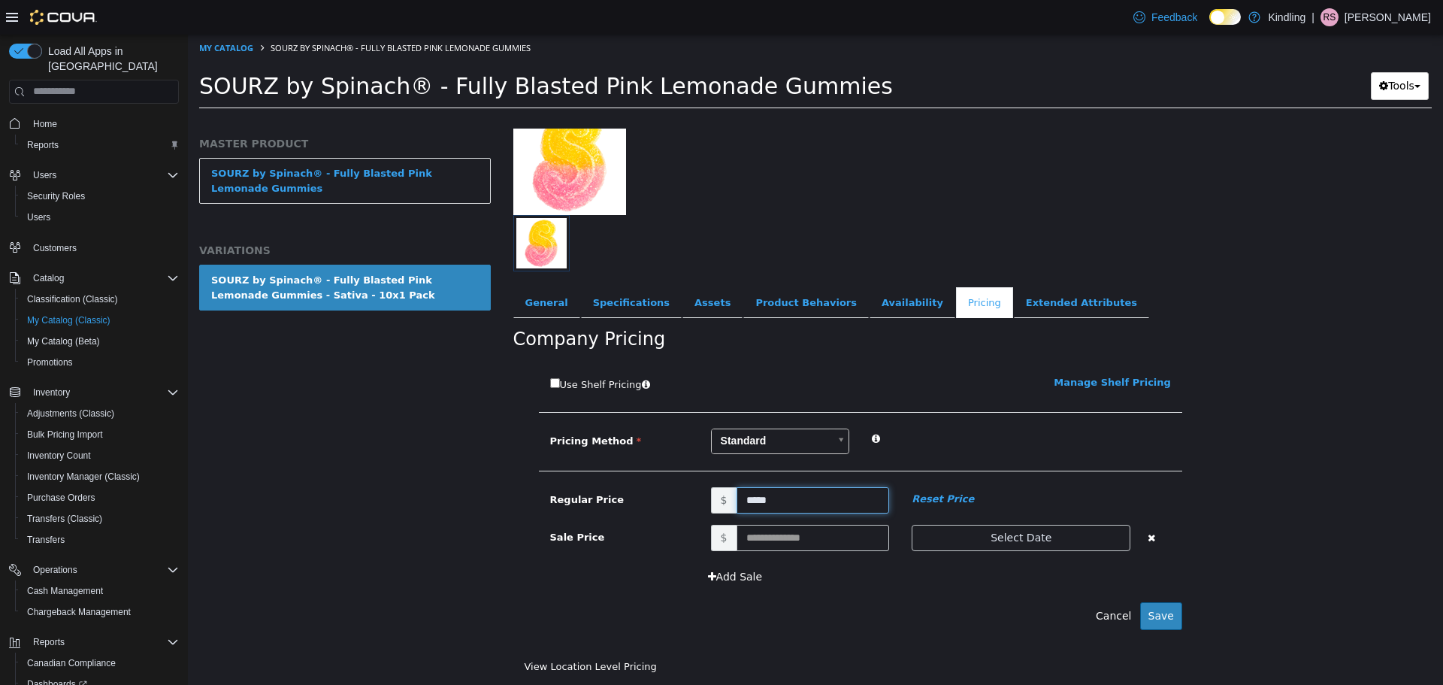 This screenshot has width=1443, height=685. I want to click on button: Cancel, so click(925, 581).